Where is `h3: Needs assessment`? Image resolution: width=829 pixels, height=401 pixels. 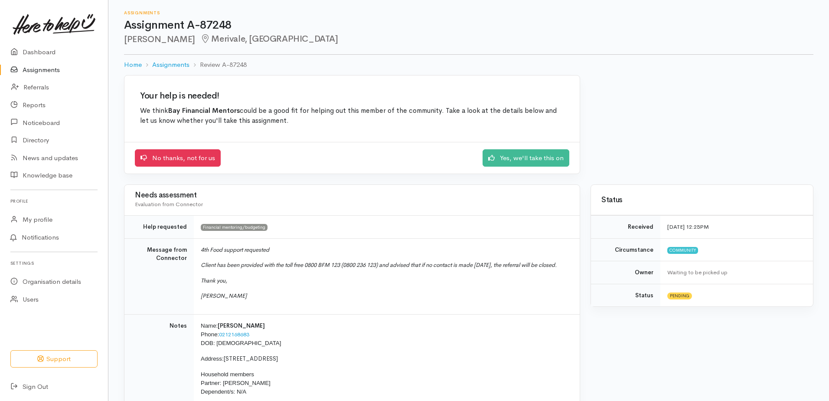 h3: Needs assessment is located at coordinates (352, 195).